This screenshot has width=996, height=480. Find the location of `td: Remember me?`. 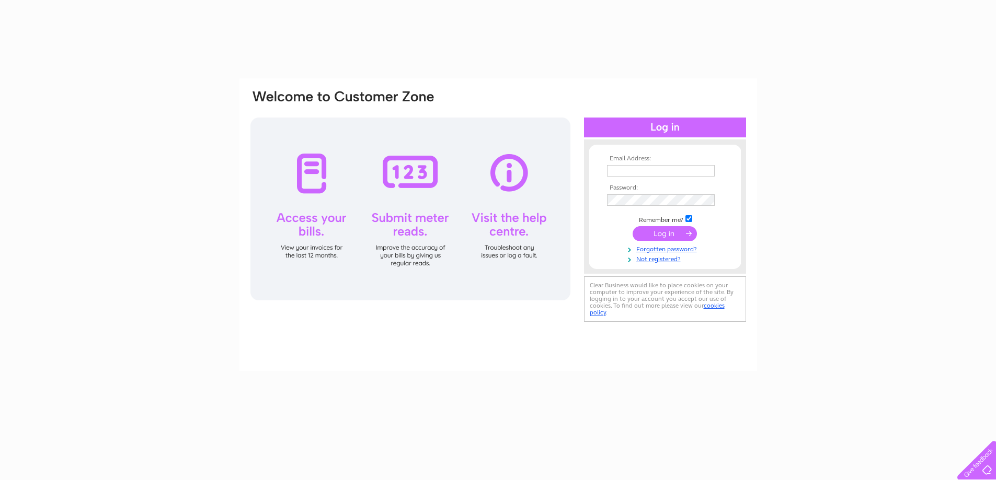

td: Remember me? is located at coordinates (665, 219).